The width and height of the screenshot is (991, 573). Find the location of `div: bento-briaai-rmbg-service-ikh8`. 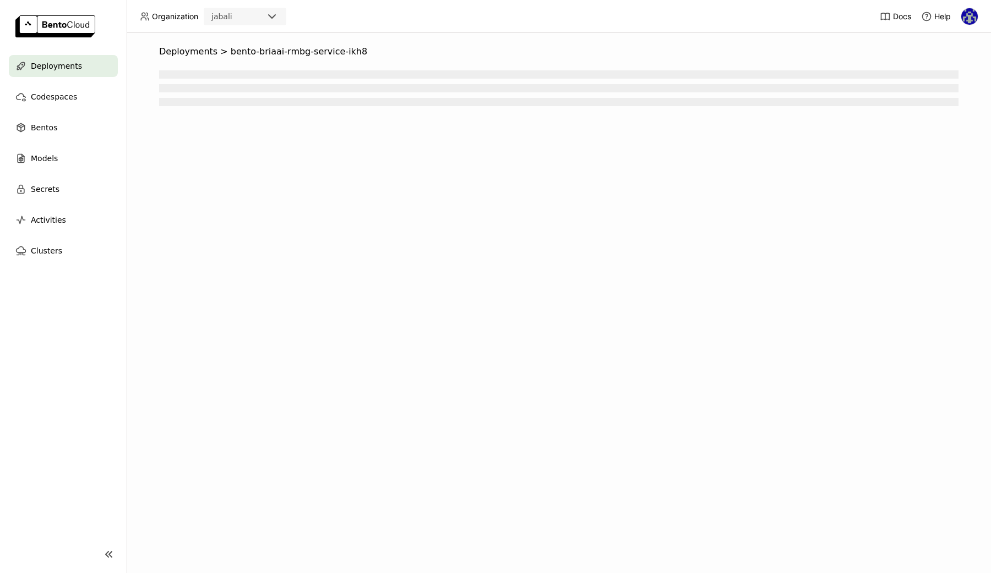

div: bento-briaai-rmbg-service-ikh8 is located at coordinates (299, 52).